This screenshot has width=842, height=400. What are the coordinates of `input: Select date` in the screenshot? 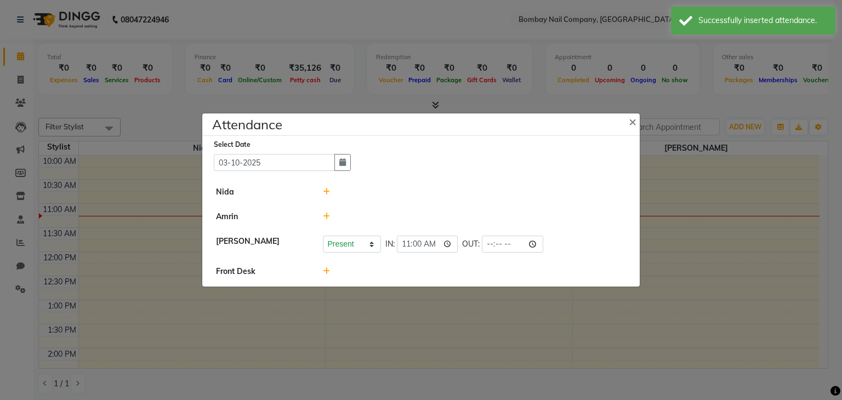 It's located at (274, 162).